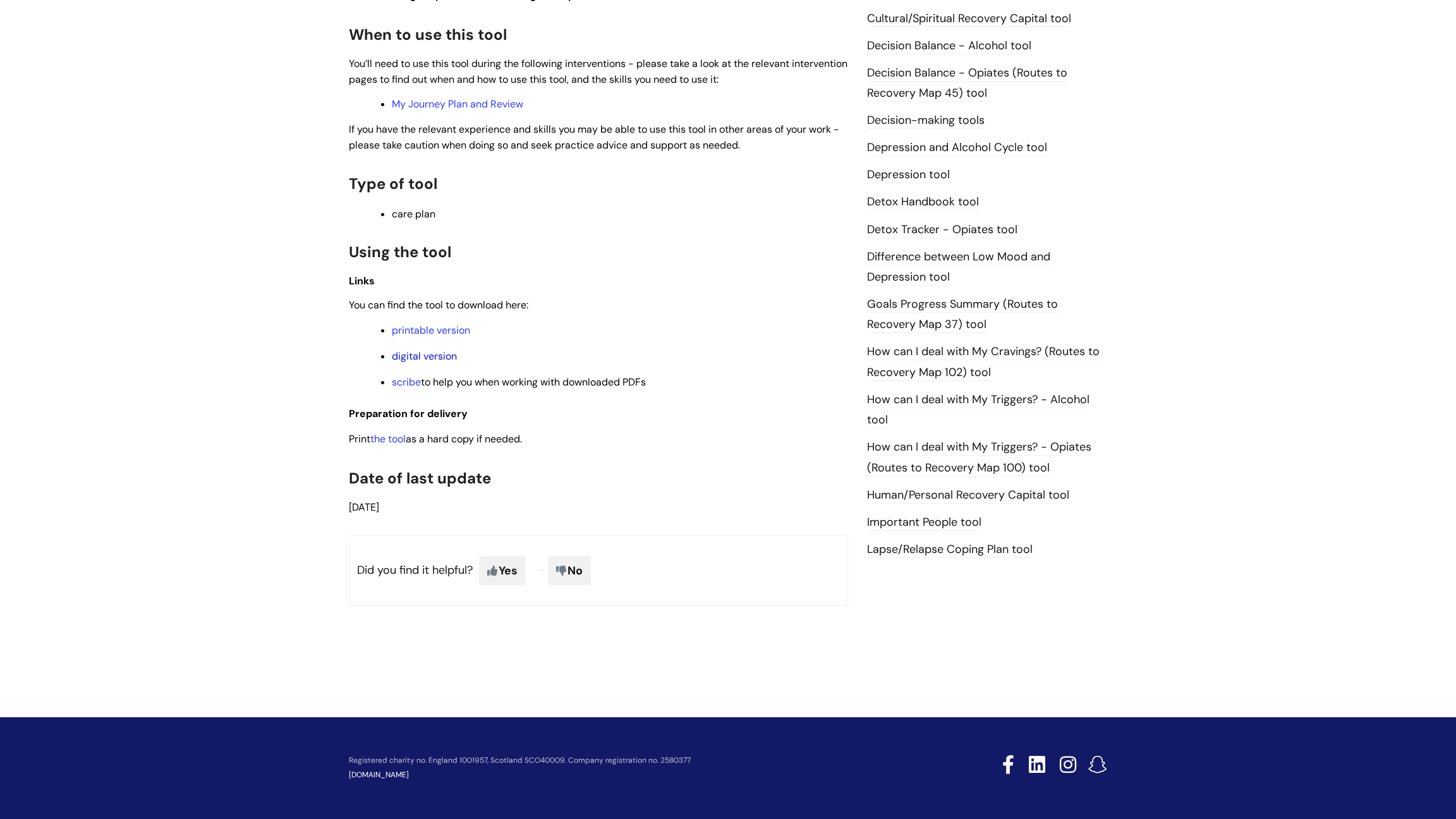 This screenshot has width=1456, height=819. What do you see at coordinates (393, 184) in the screenshot?
I see `span: Type of tool` at bounding box center [393, 184].